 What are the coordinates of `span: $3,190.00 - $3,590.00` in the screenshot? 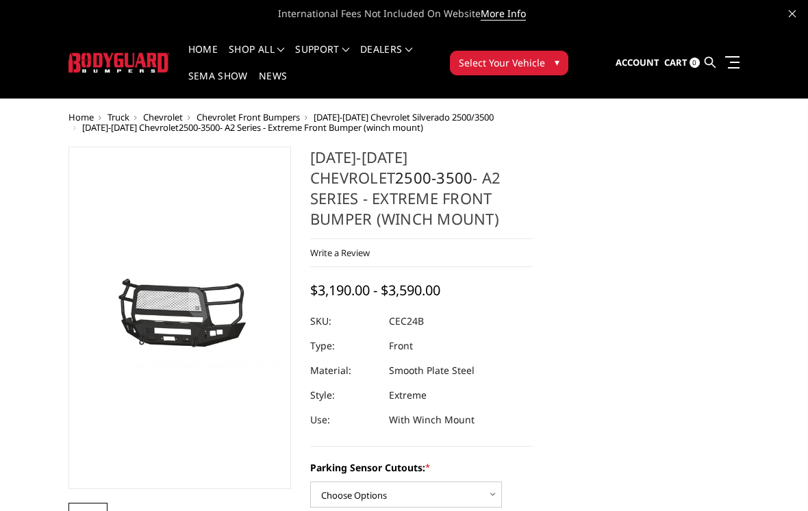 It's located at (375, 290).